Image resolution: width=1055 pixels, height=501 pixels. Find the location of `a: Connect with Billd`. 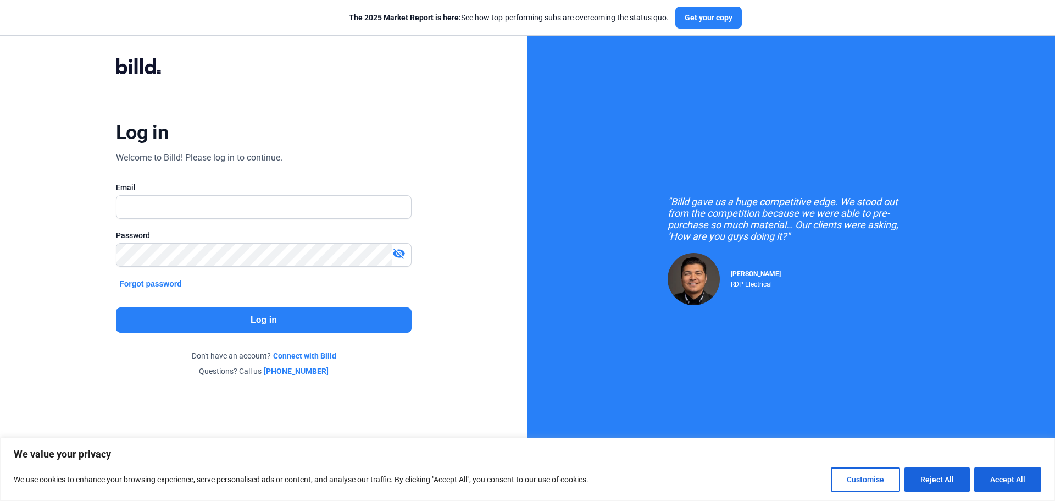

a: Connect with Billd is located at coordinates (305, 356).